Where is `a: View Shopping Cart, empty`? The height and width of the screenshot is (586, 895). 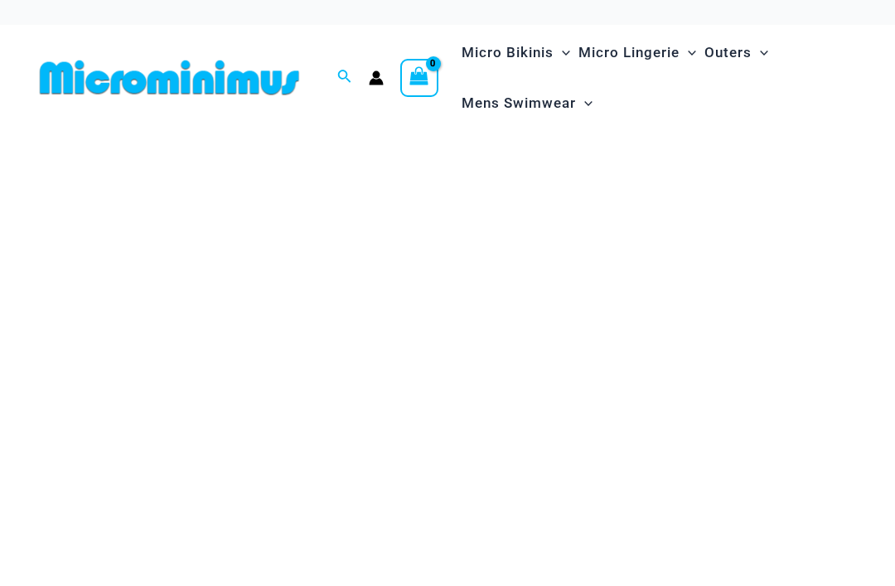 a: View Shopping Cart, empty is located at coordinates (419, 78).